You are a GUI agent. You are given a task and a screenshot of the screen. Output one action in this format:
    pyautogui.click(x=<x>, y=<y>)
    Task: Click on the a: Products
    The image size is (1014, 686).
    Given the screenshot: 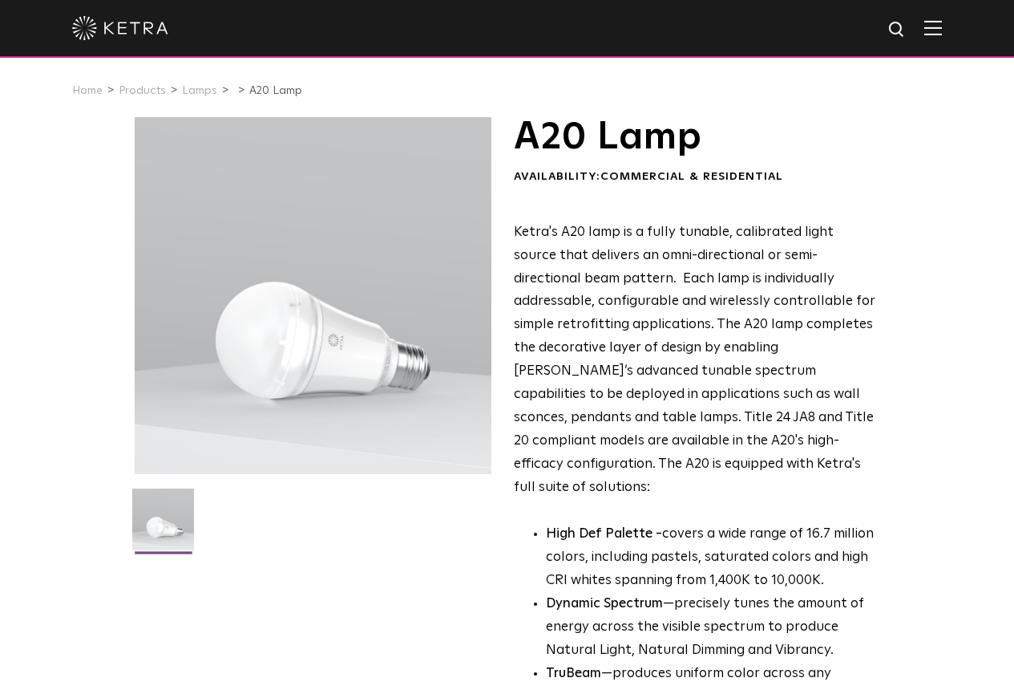 What is the action you would take?
    pyautogui.click(x=142, y=91)
    